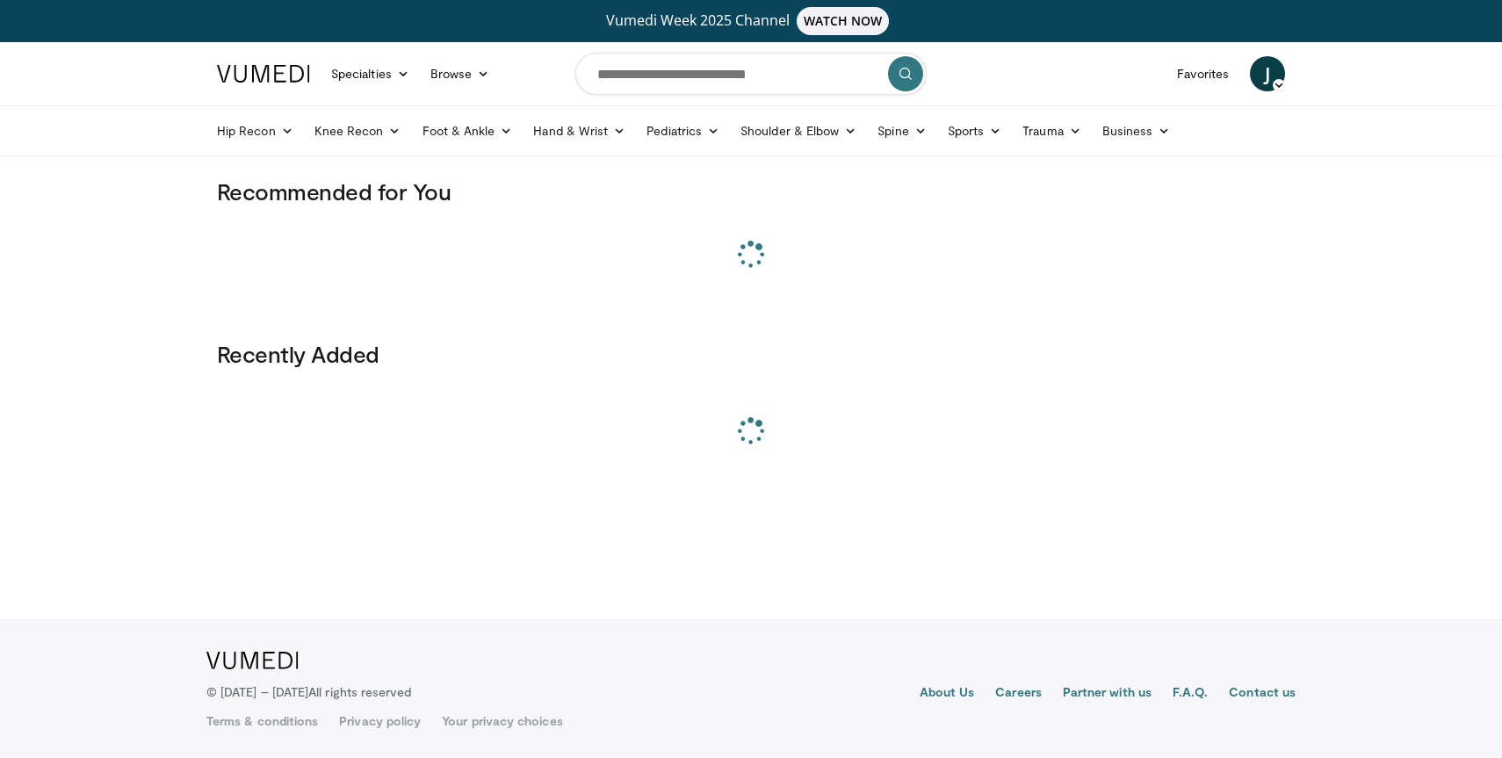  Describe the element at coordinates (1137, 131) in the screenshot. I see `a: Business` at that location.